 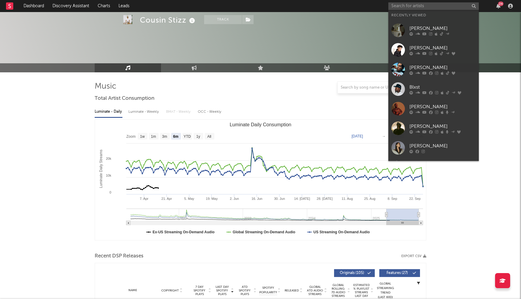 I want to click on text: 21. Apr, so click(x=167, y=199).